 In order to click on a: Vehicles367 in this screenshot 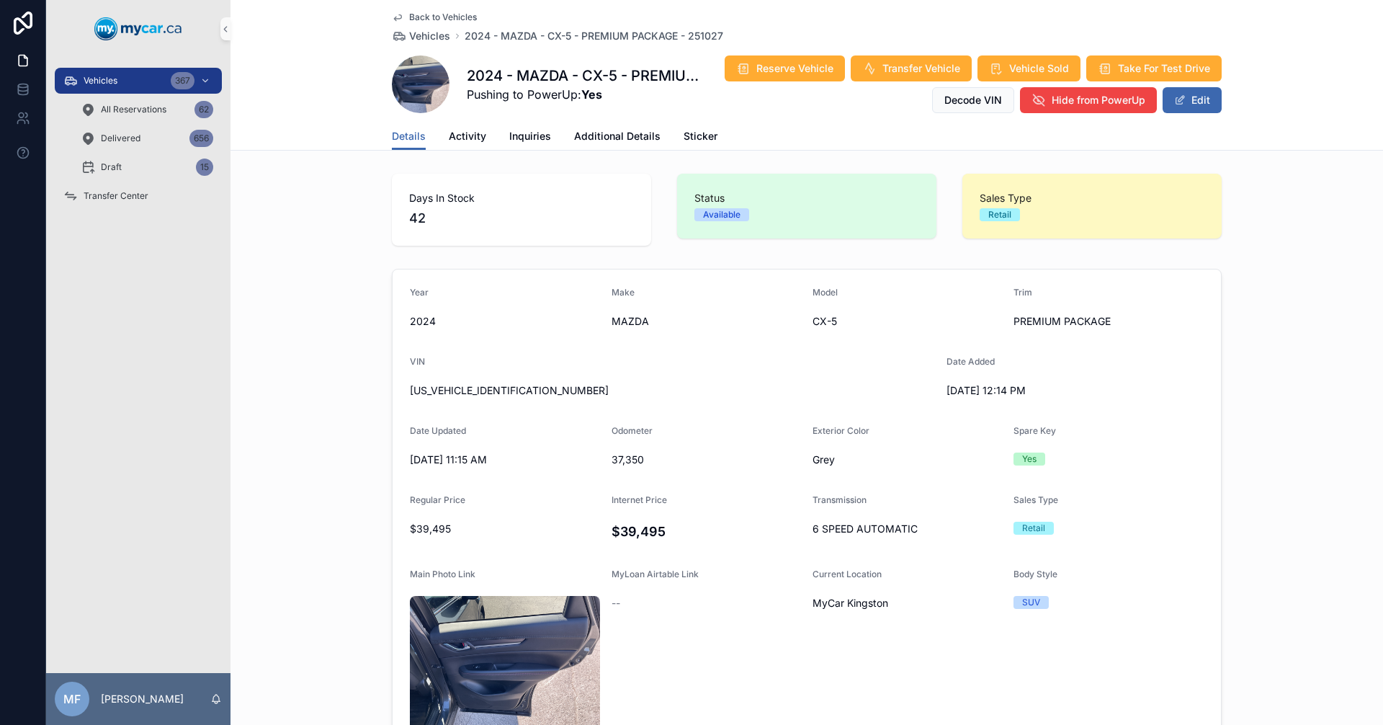, I will do `click(138, 81)`.